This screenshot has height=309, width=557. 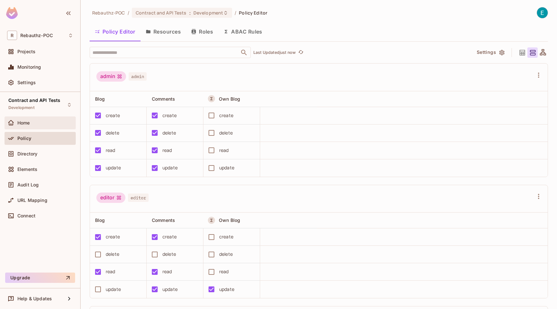 What do you see at coordinates (27, 154) in the screenshot?
I see `span: Directory` at bounding box center [27, 154].